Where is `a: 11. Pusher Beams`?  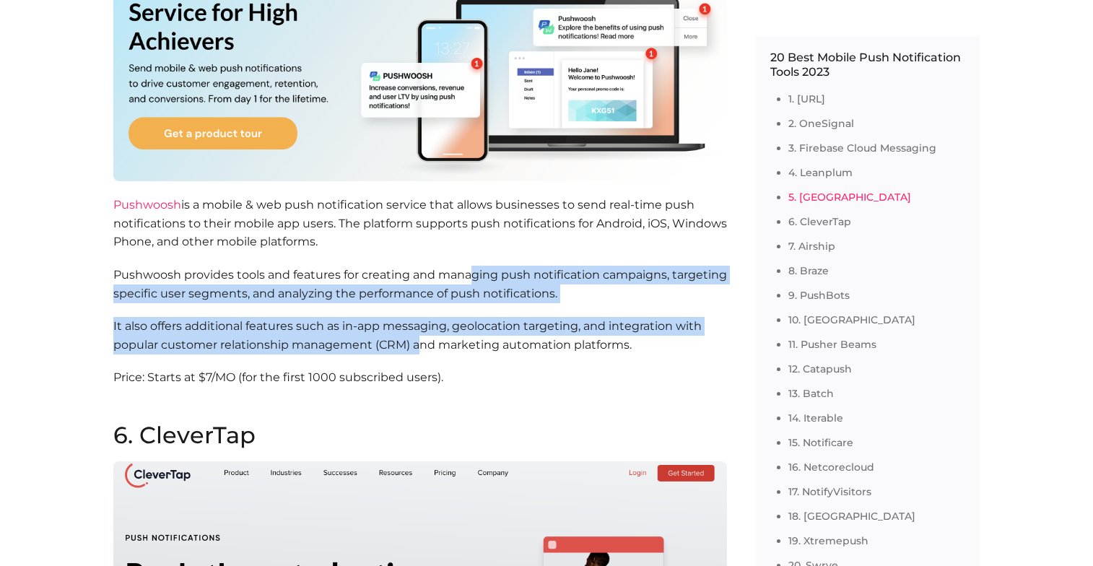 a: 11. Pusher Beams is located at coordinates (832, 344).